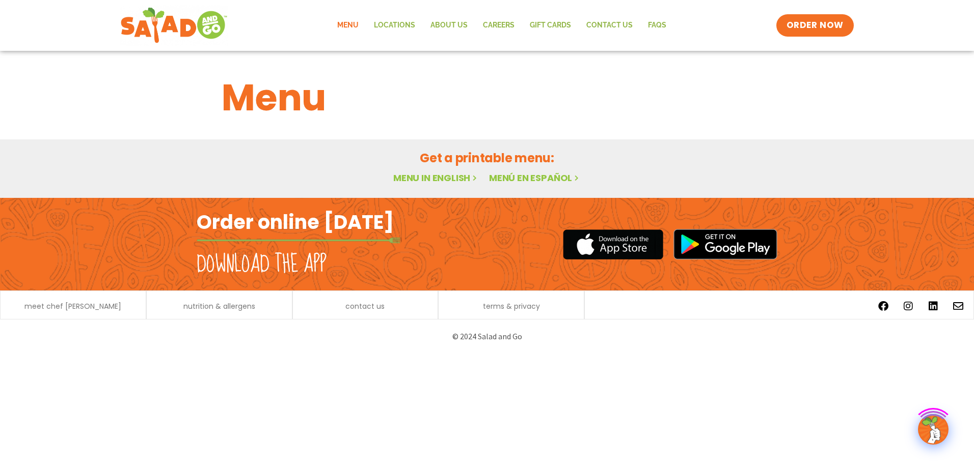 Image resolution: width=974 pixels, height=470 pixels. What do you see at coordinates (394, 25) in the screenshot?
I see `a: Locations` at bounding box center [394, 25].